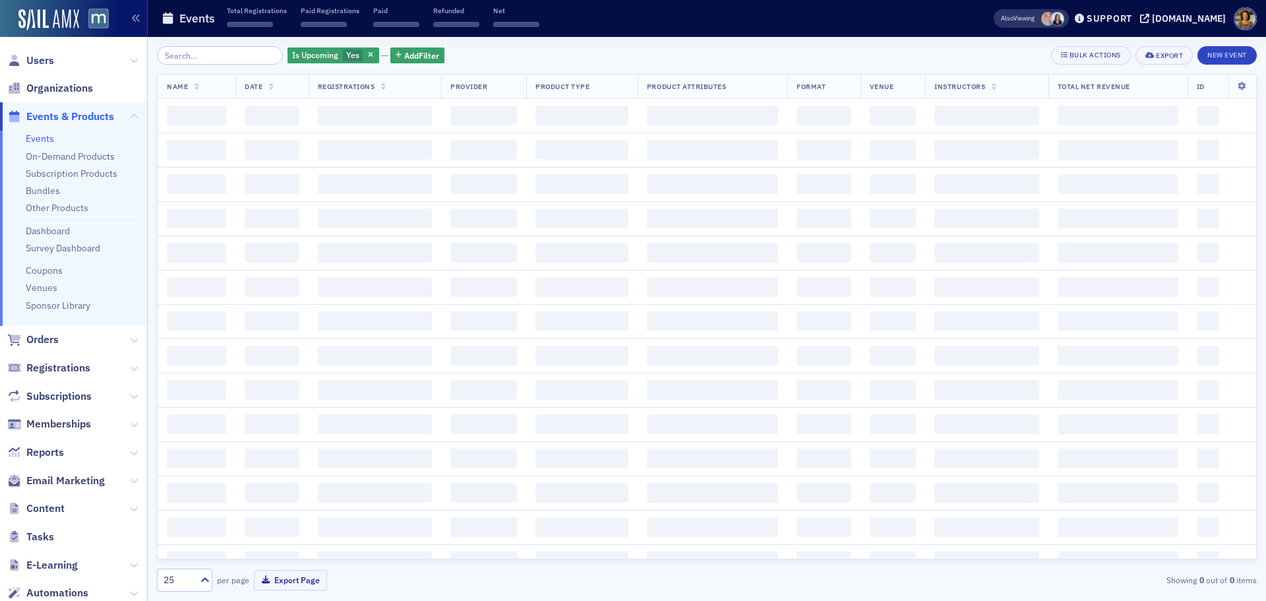  I want to click on p: Total Registrations, so click(257, 11).